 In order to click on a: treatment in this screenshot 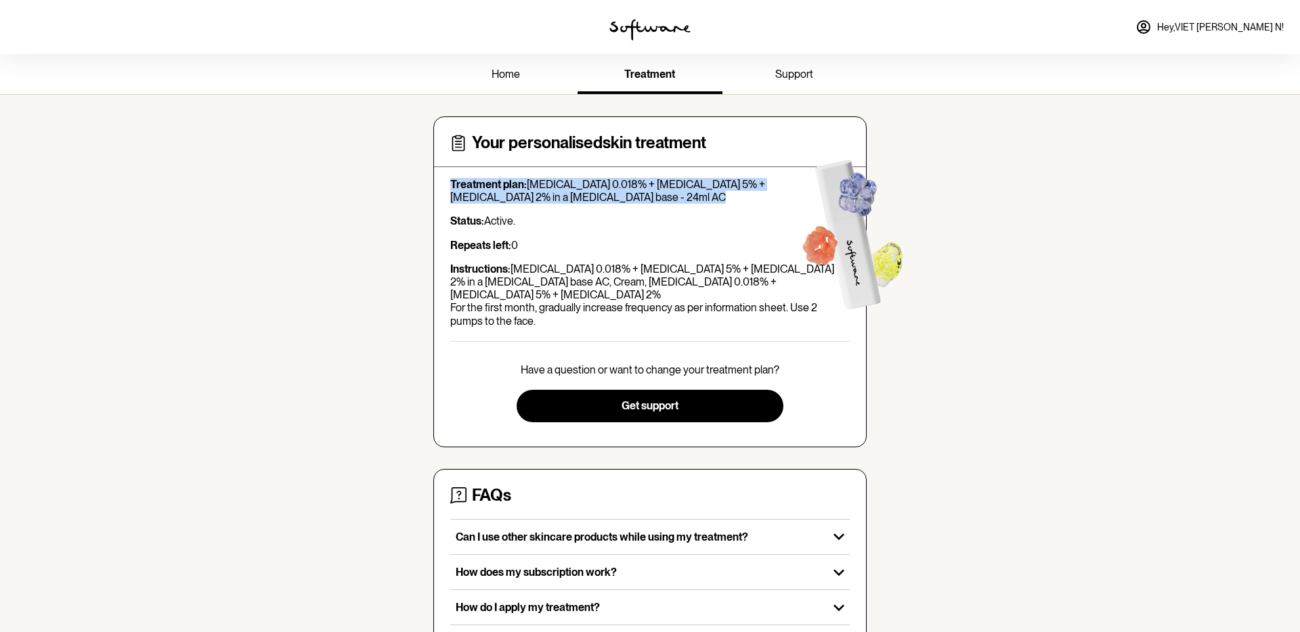, I will do `click(649, 75)`.